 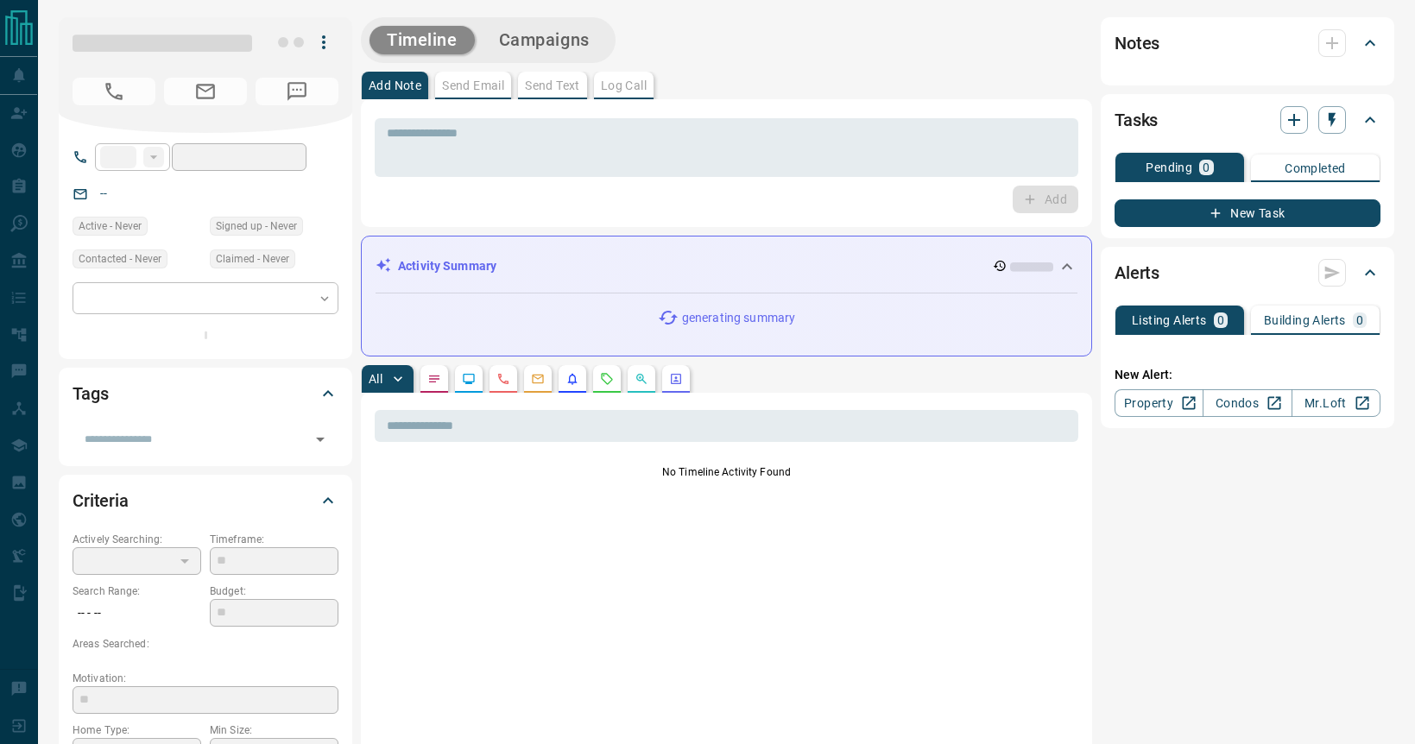 I want to click on p: Search Range:, so click(x=136, y=591).